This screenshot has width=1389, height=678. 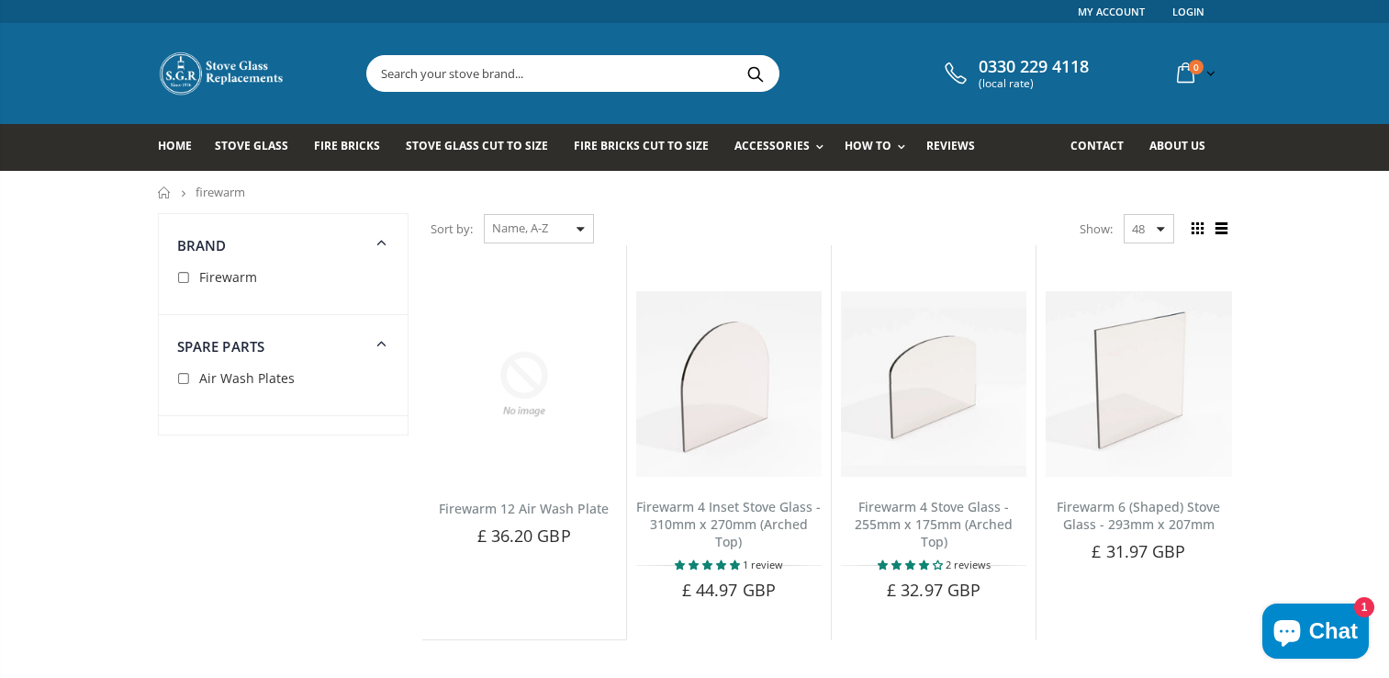 What do you see at coordinates (880, 147) in the screenshot?
I see `a: How To` at bounding box center [880, 147].